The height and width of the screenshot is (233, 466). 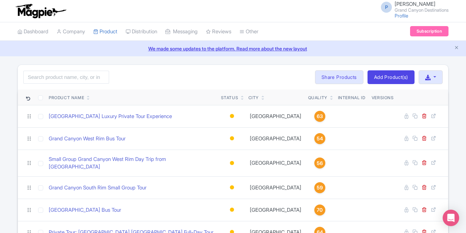 I want to click on a: Subscription, so click(x=429, y=31).